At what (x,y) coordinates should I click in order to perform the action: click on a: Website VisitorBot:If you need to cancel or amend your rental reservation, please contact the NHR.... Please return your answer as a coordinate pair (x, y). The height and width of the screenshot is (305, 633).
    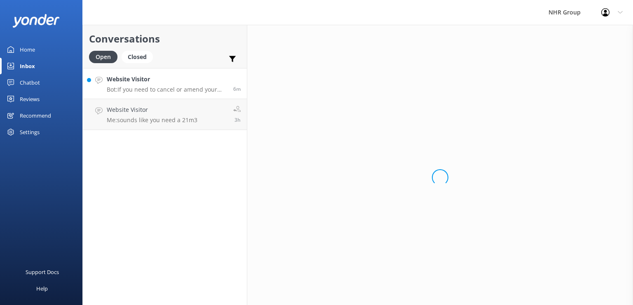
    Looking at the image, I should click on (165, 83).